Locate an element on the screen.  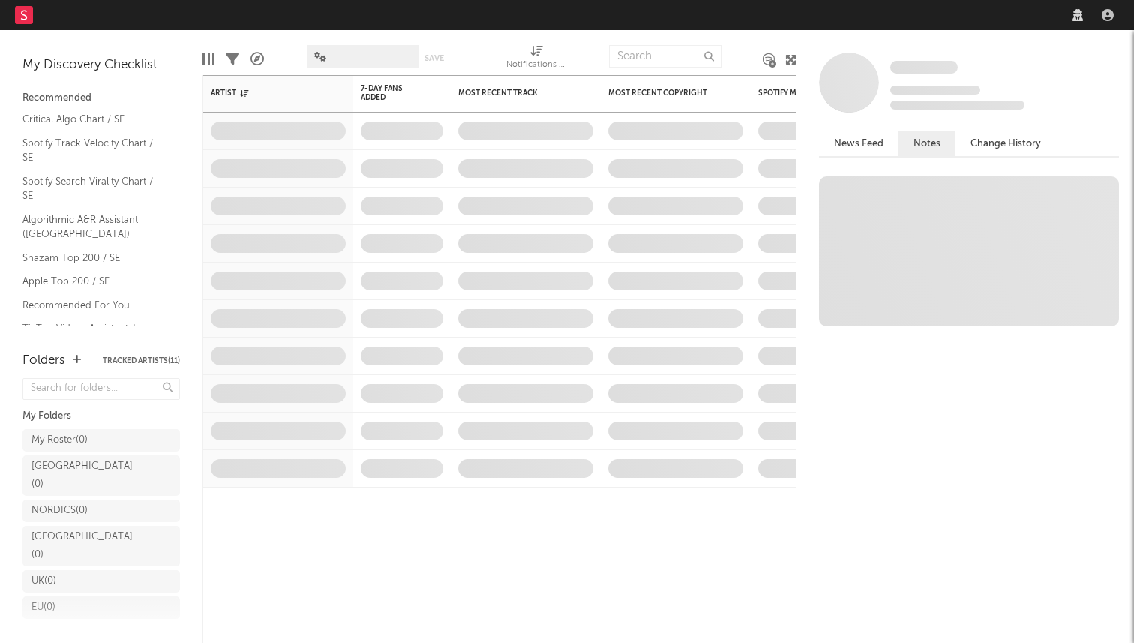
button: Notes is located at coordinates (927, 143).